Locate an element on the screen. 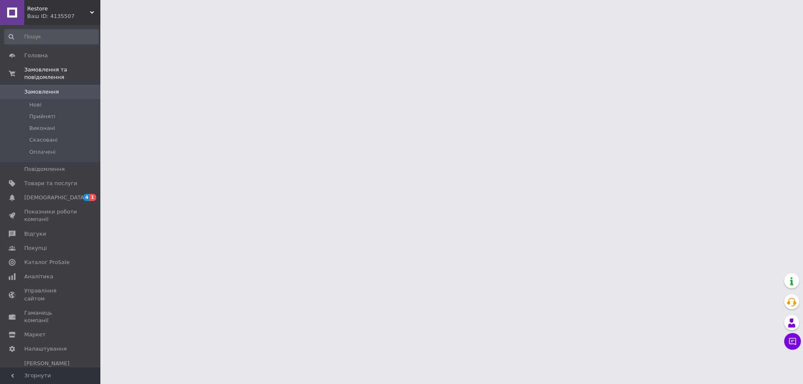  span: Каталог ProSale is located at coordinates (47, 263).